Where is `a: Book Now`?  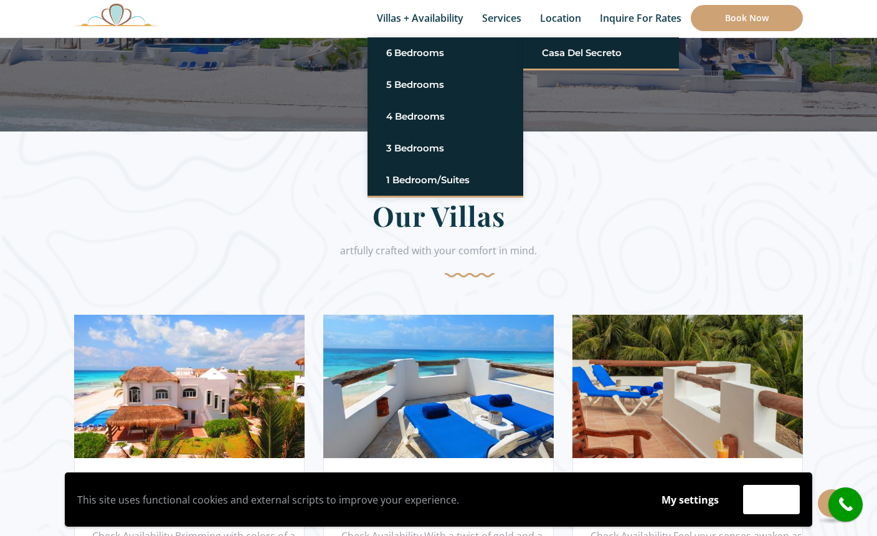 a: Book Now is located at coordinates (747, 18).